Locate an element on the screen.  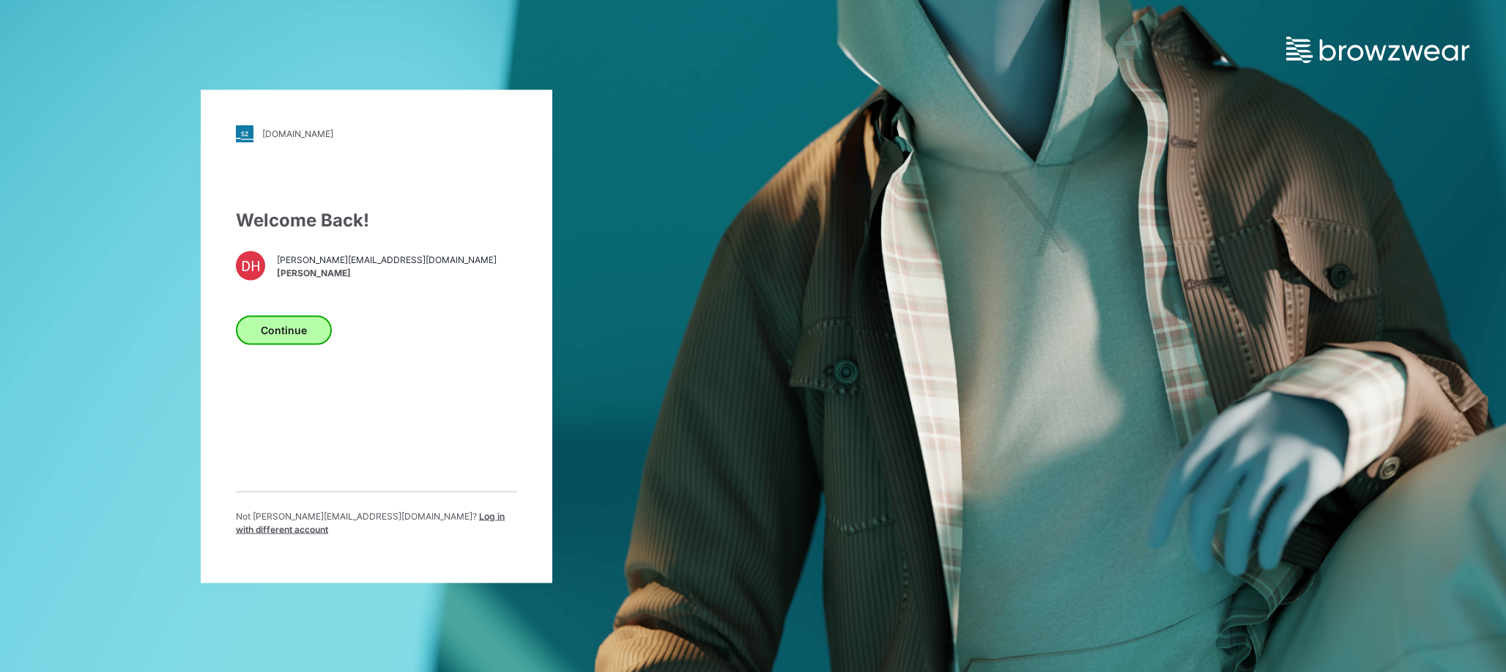
button: Continue is located at coordinates (283, 330).